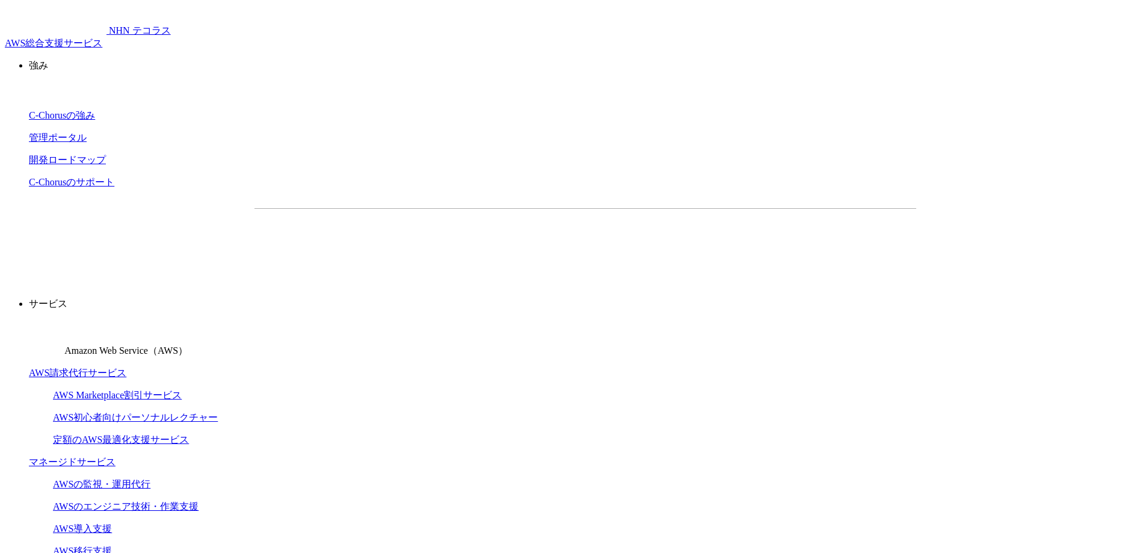 This screenshot has width=1146, height=553. What do you see at coordinates (46, 337) in the screenshot?
I see `img: Amazon Web Service（AWS）` at bounding box center [46, 337].